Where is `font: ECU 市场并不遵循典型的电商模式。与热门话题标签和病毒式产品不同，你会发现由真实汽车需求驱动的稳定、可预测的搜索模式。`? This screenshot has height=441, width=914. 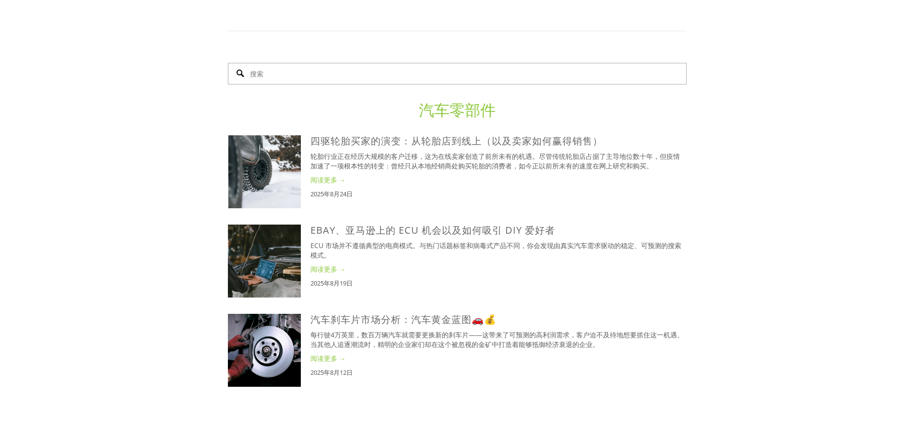
font: ECU 市场并不遵循典型的电商模式。与热门话题标签和病毒式产品不同，你会发现由真实汽车需求驱动的稳定、可预测的搜索模式。 is located at coordinates (495, 250).